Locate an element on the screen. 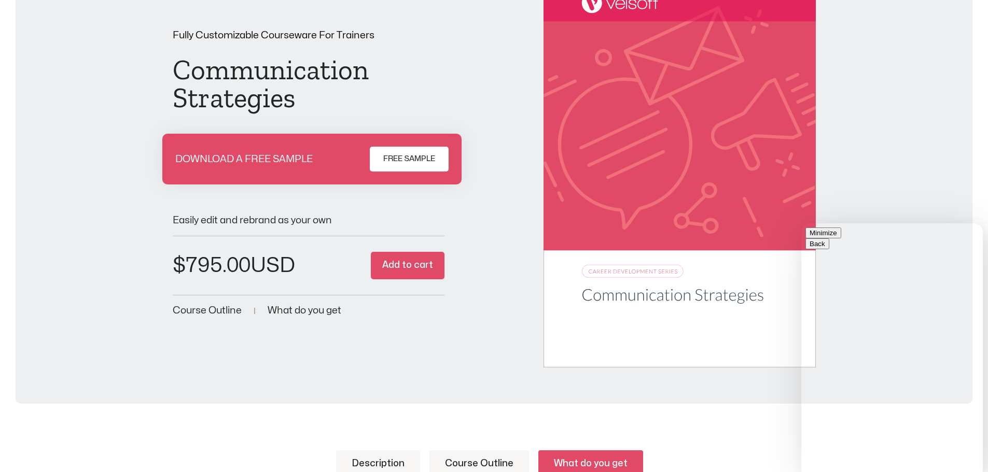  span: Minimize is located at coordinates (22, 9).